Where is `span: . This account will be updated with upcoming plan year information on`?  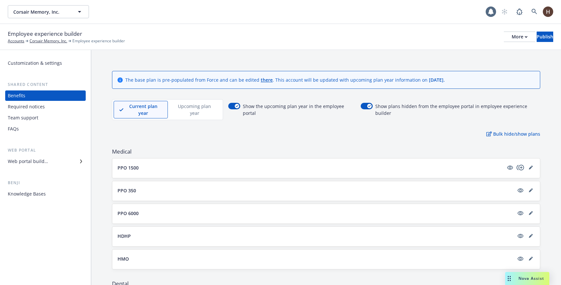
span: . This account will be updated with upcoming plan year information on is located at coordinates (351, 80).